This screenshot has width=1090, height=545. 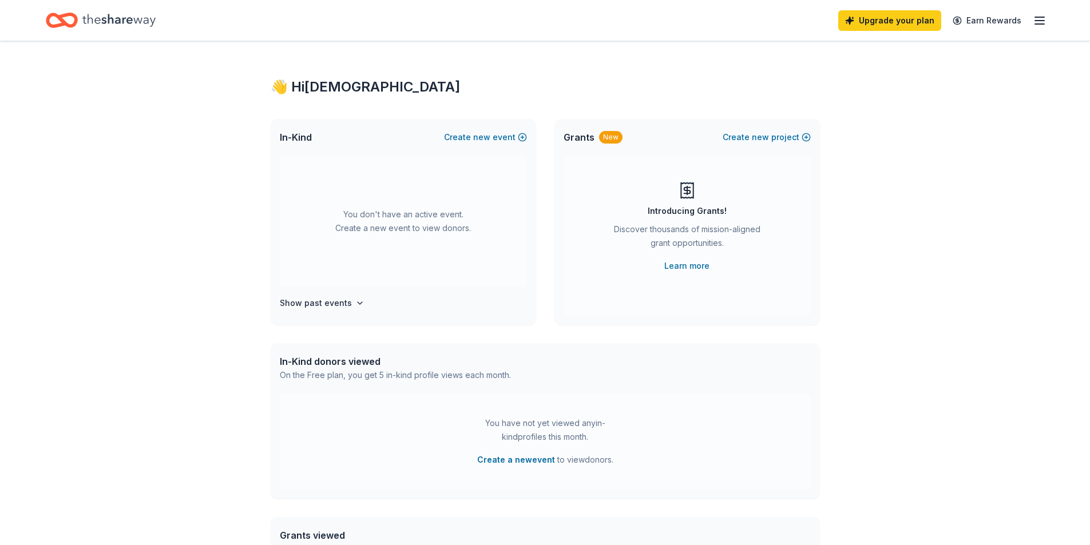 I want to click on button: Createnewevent, so click(x=485, y=137).